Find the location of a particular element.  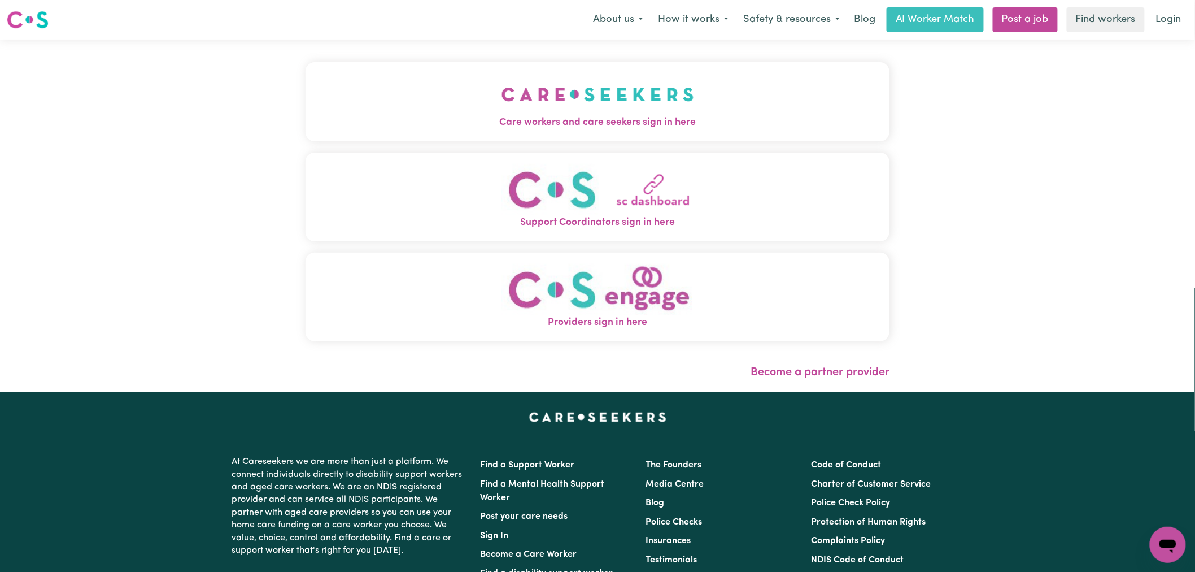

a: Complaints Policy is located at coordinates (849, 541).